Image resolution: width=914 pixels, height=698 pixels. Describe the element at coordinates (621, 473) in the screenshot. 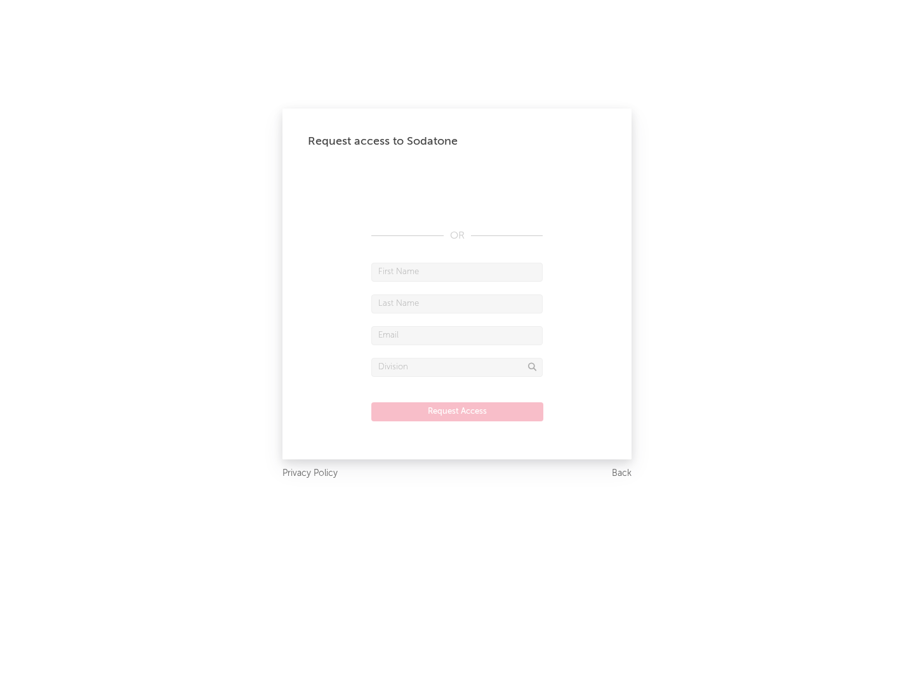

I see `a: Back` at that location.